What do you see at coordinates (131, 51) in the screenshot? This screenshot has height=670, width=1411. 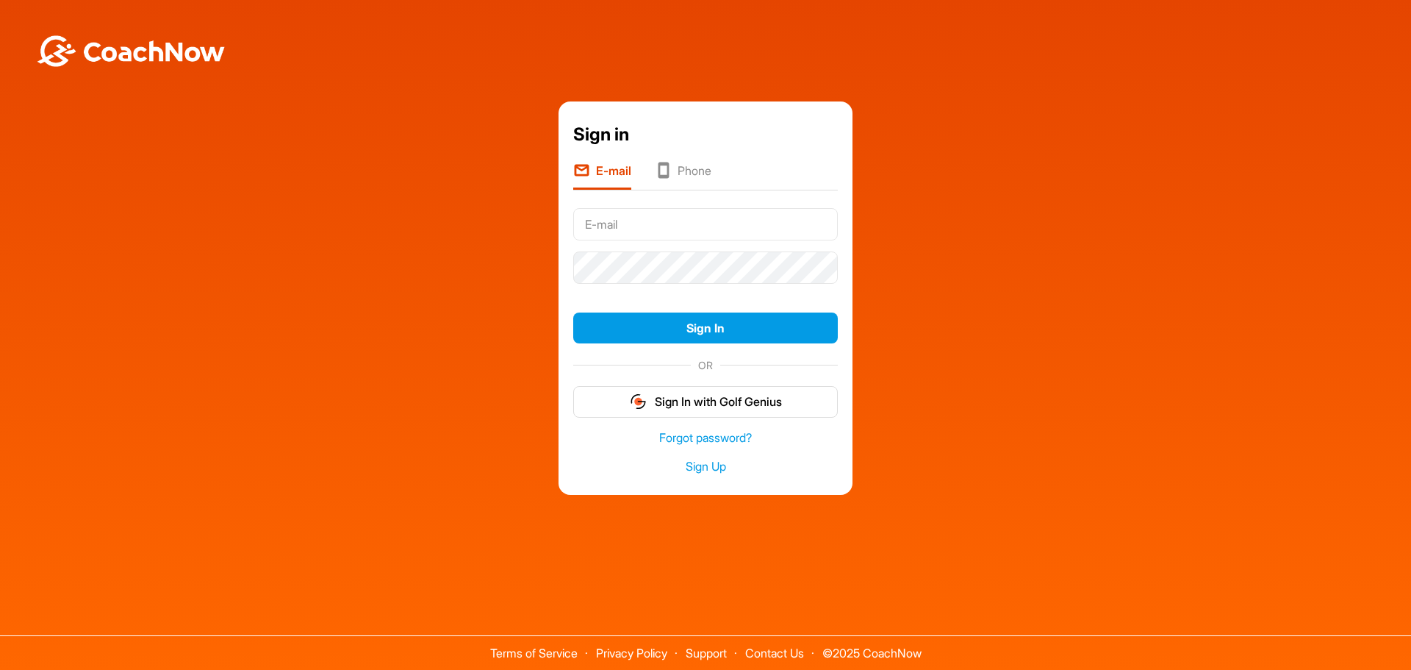 I see `img: BwLJSsUCoWCh5upNqxVrqldRgqLPVwmV24tXu5FoVAoFEpwwqQ3VIfuoInZCoVCoTD4vwADAC3ZFMkVEQFDAAAAAElFTkSuQmCC` at bounding box center [131, 51].